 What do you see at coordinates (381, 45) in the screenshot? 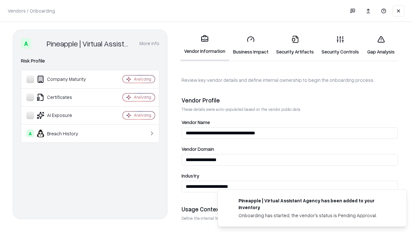
I see `a: Gap Analysis` at bounding box center [381, 45].